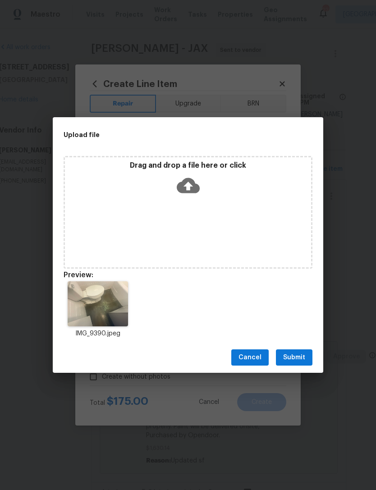 The image size is (376, 490). Describe the element at coordinates (294, 358) in the screenshot. I see `span: Submit` at that location.